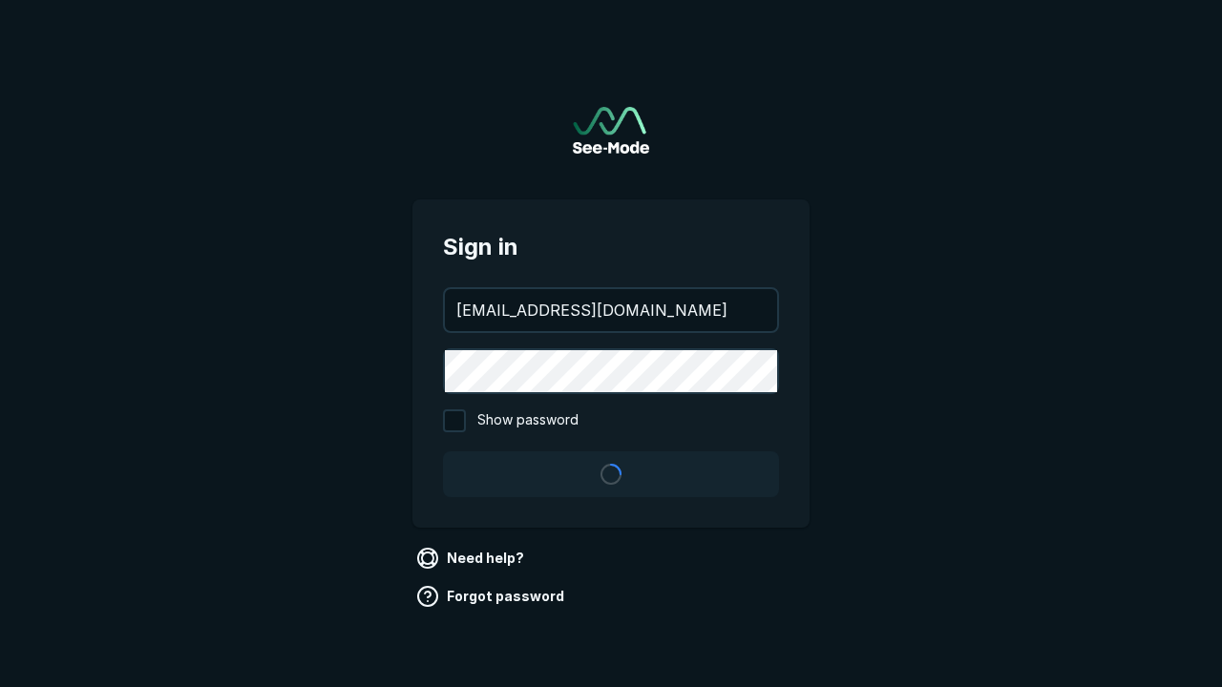 The image size is (1222, 687). I want to click on input: your@email.com, so click(611, 310).